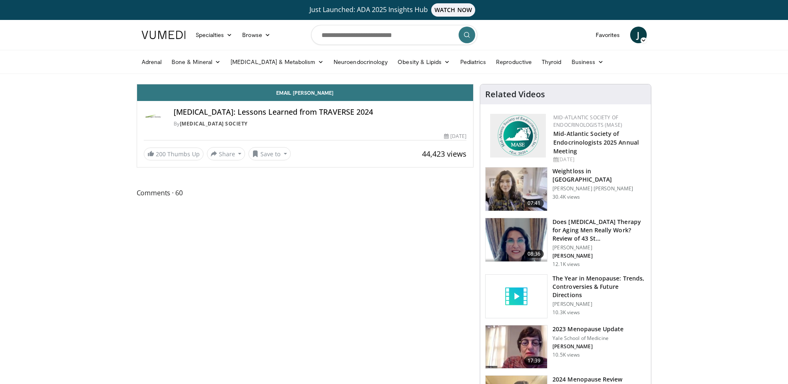 This screenshot has width=788, height=384. Describe the element at coordinates (152, 62) in the screenshot. I see `a: Adrenal` at that location.